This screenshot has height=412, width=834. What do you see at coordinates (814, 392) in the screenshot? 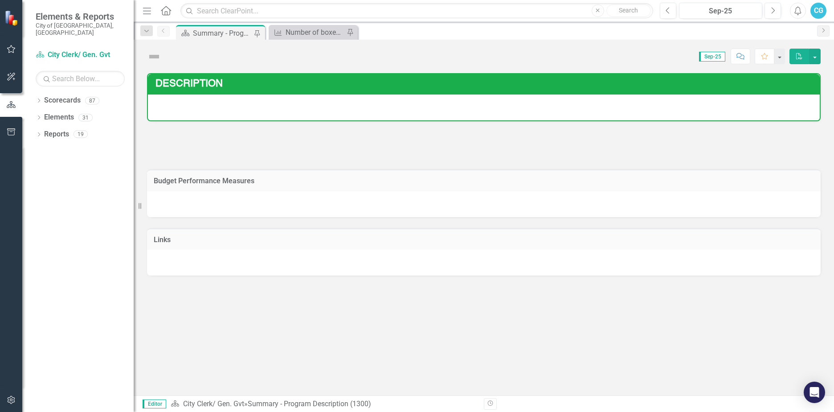
I see `div: Open Intercom Messenger` at bounding box center [814, 392].